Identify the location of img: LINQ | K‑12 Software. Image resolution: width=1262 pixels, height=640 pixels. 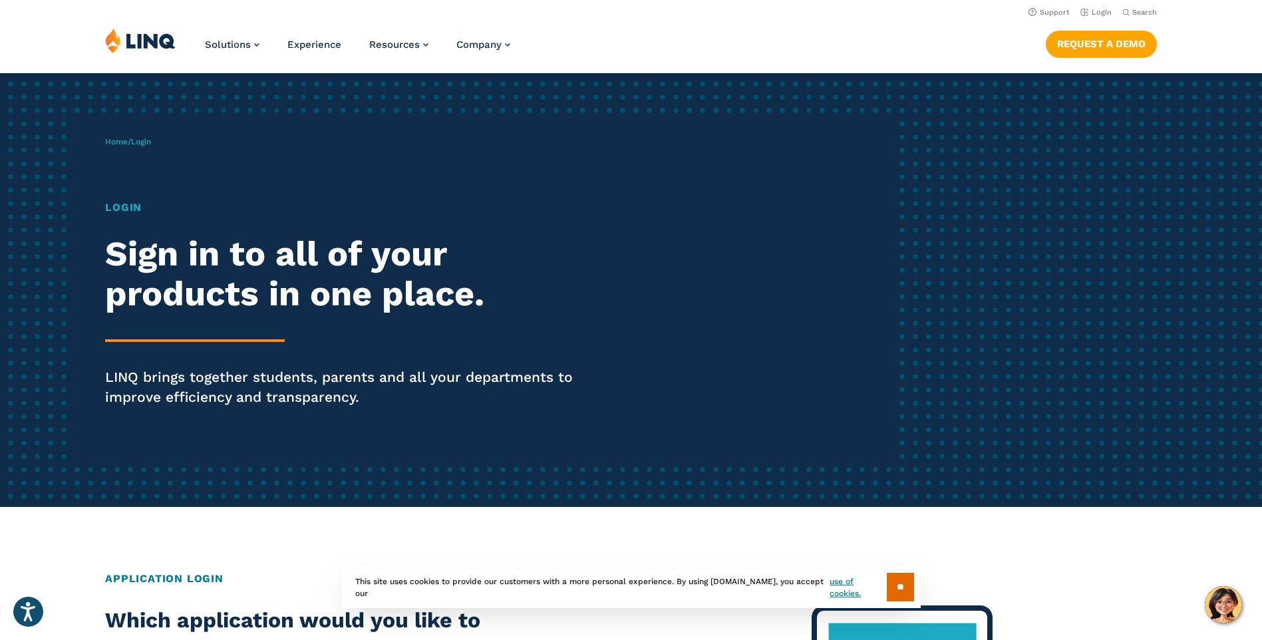
(140, 41).